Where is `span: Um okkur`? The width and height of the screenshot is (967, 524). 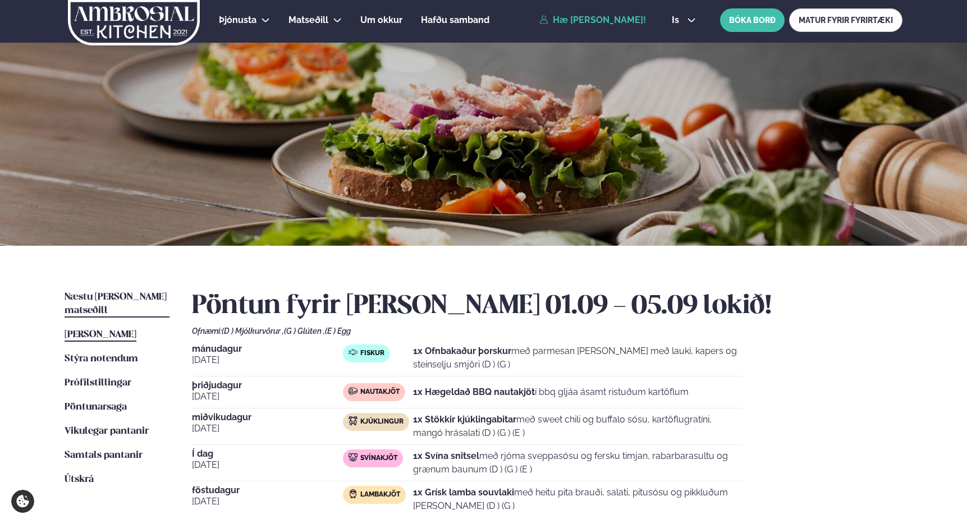
span: Um okkur is located at coordinates (381, 20).